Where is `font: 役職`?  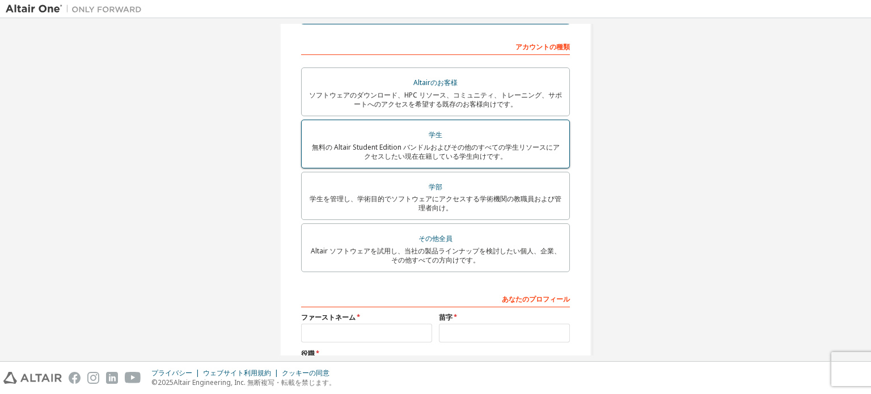
font: 役職 is located at coordinates (308, 353).